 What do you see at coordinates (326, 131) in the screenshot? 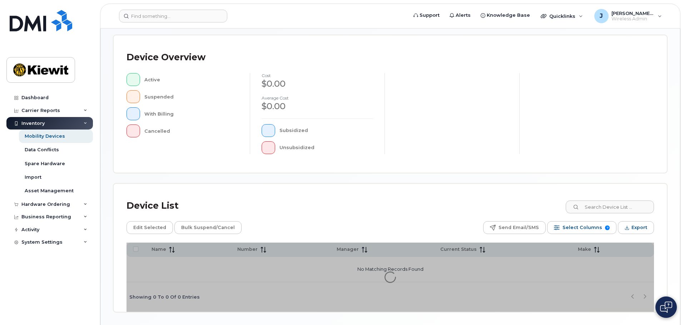
I see `div: Subsidized` at bounding box center [326, 131].